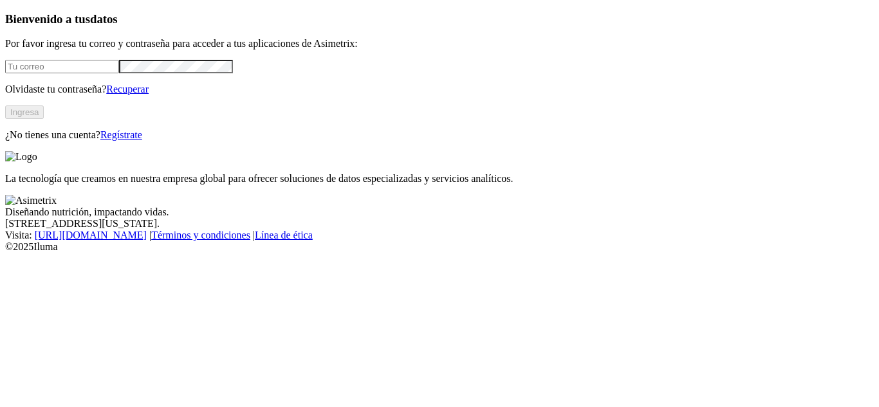 The width and height of the screenshot is (879, 407). What do you see at coordinates (31, 201) in the screenshot?
I see `img: Asimetrix` at bounding box center [31, 201].